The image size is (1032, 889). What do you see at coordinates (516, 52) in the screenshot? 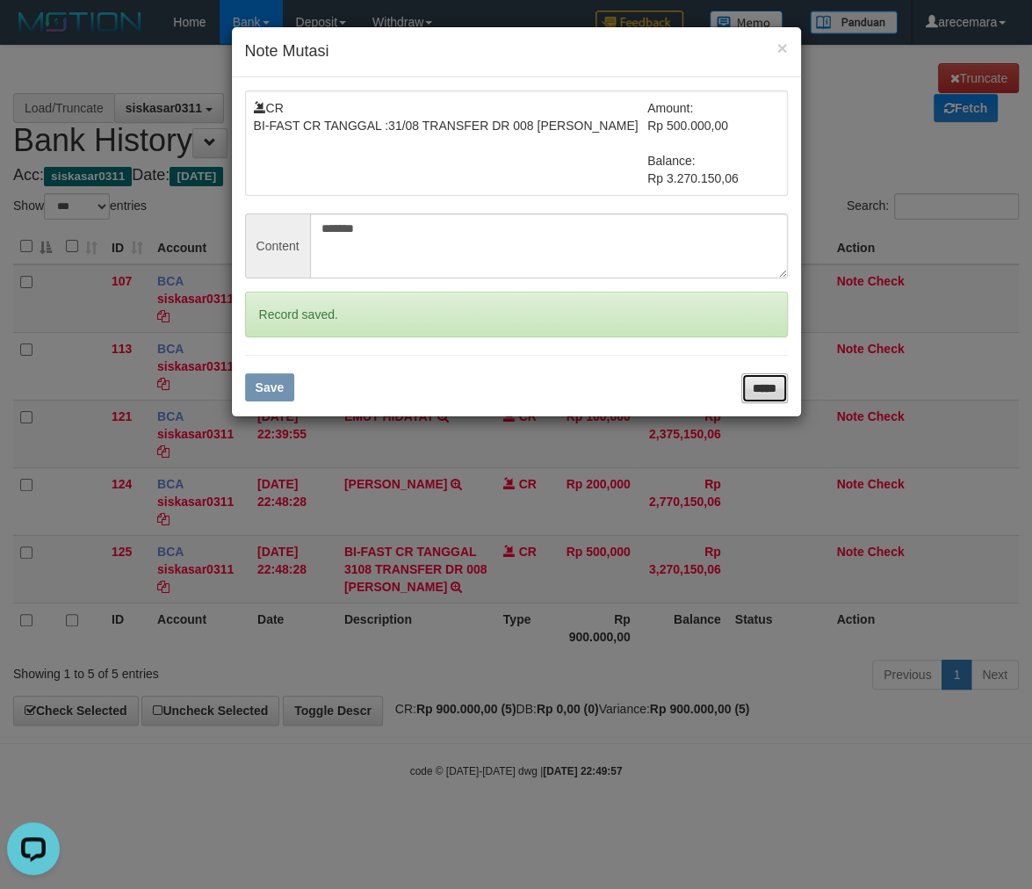
I see `h4: Note Mutasi` at bounding box center [516, 52].